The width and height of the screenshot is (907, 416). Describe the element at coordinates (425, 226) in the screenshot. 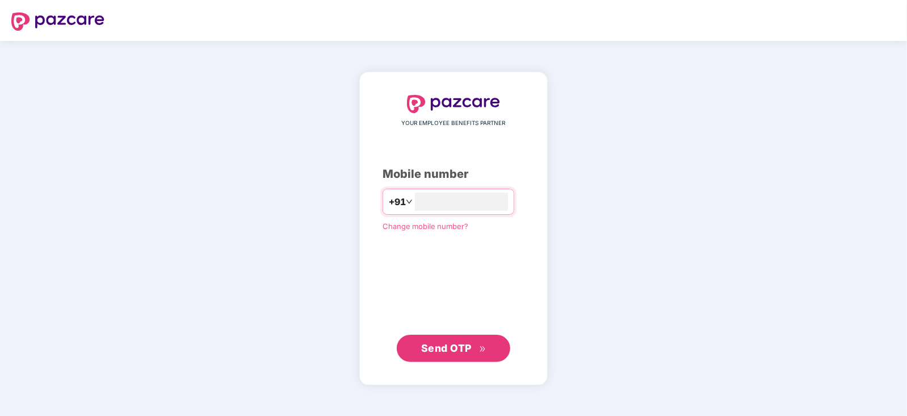

I see `span: Change mobile number?` at that location.